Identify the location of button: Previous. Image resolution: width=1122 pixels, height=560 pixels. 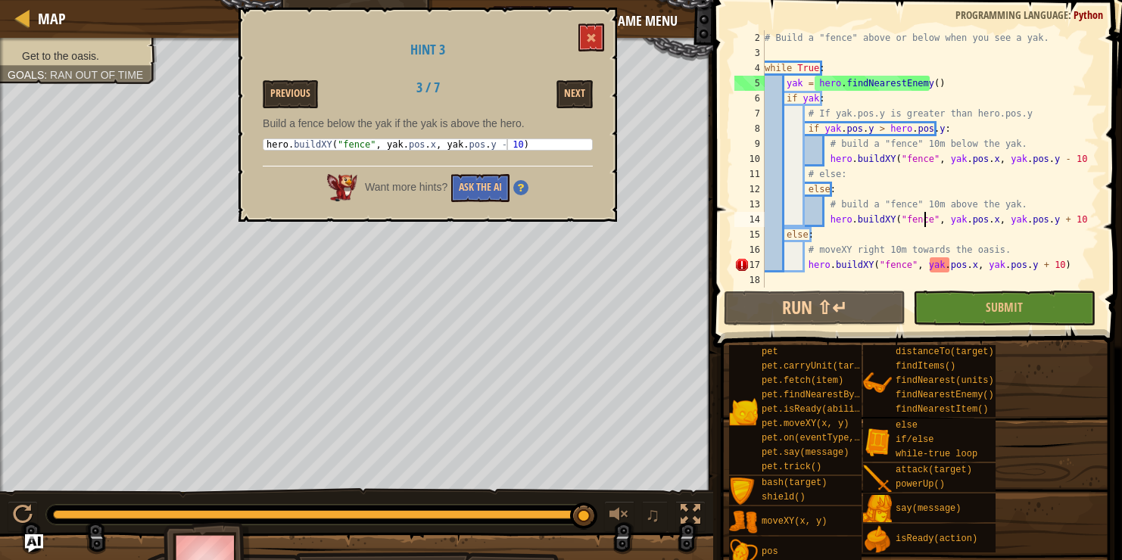
(290, 94).